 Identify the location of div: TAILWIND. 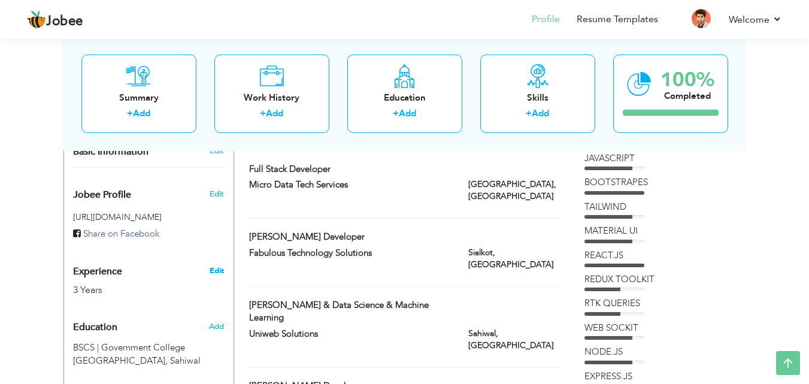
(660, 207).